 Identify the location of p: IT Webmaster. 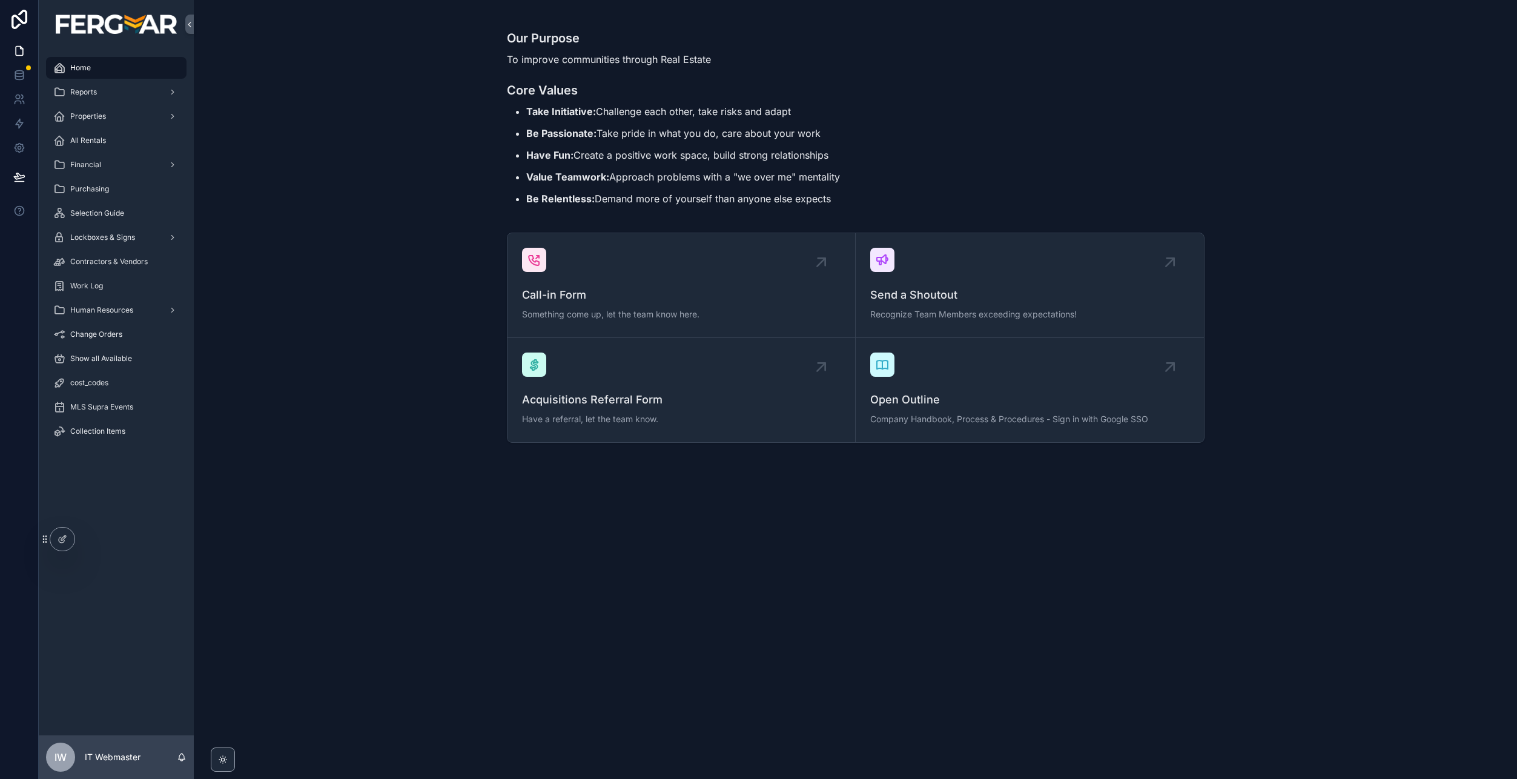
(113, 757).